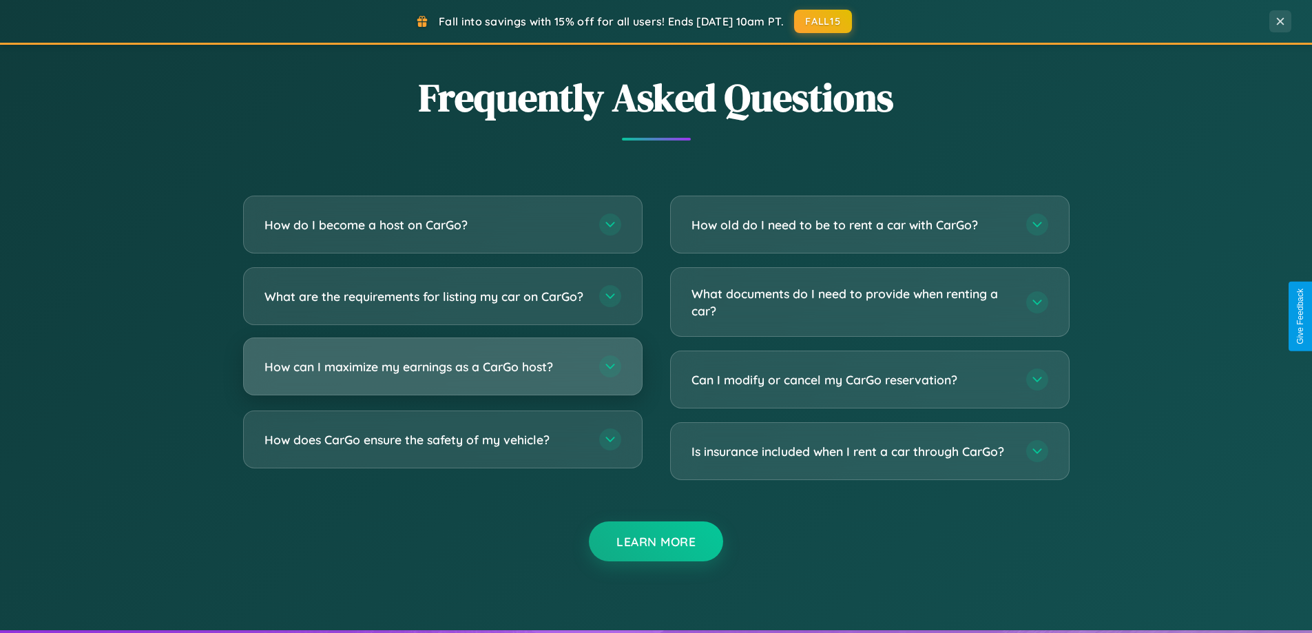  Describe the element at coordinates (425, 225) in the screenshot. I see `h3: How do I become a host on CarGo?` at that location.